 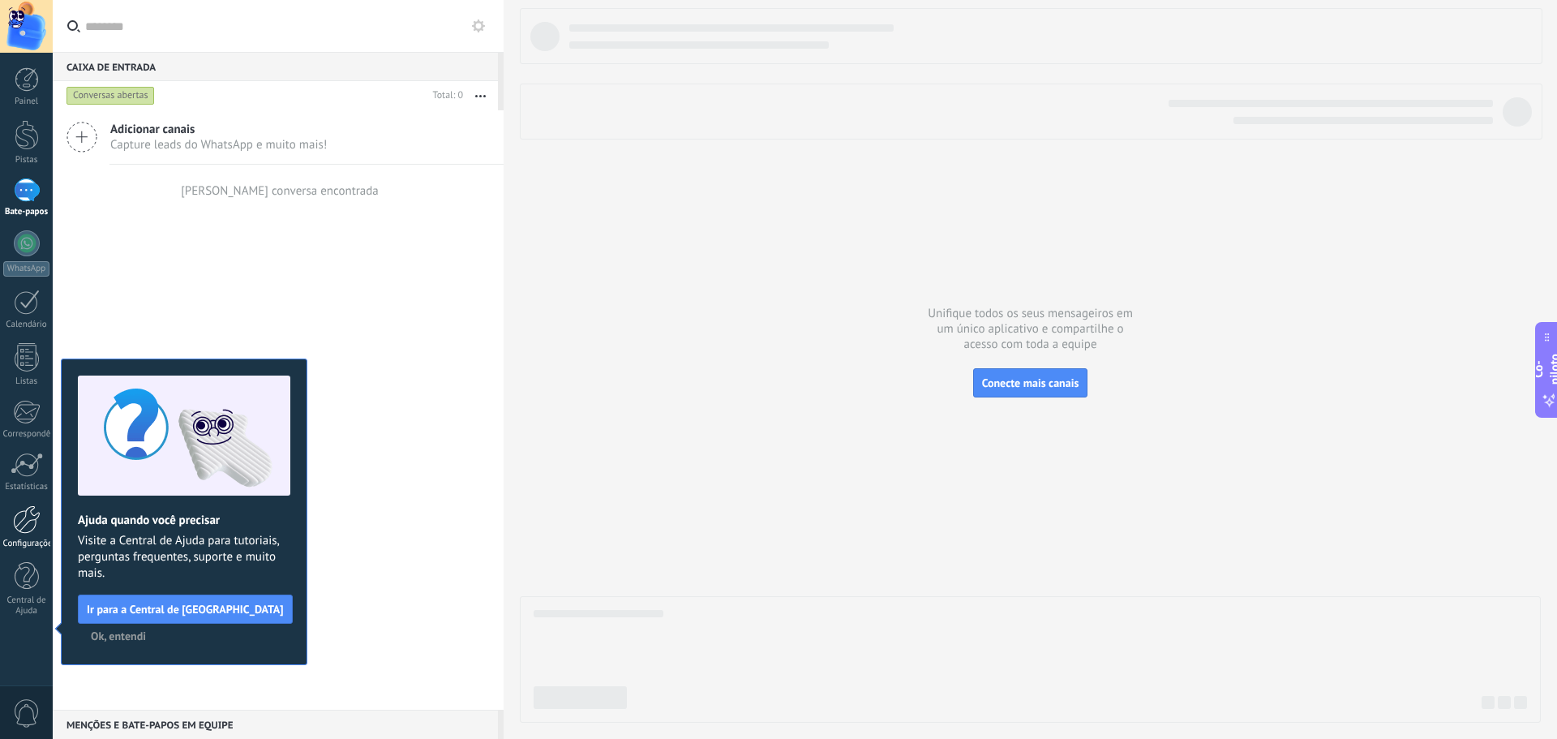 What do you see at coordinates (218, 144) in the screenshot?
I see `font: Capture leads do WhatsApp e muito mais!` at bounding box center [218, 144].